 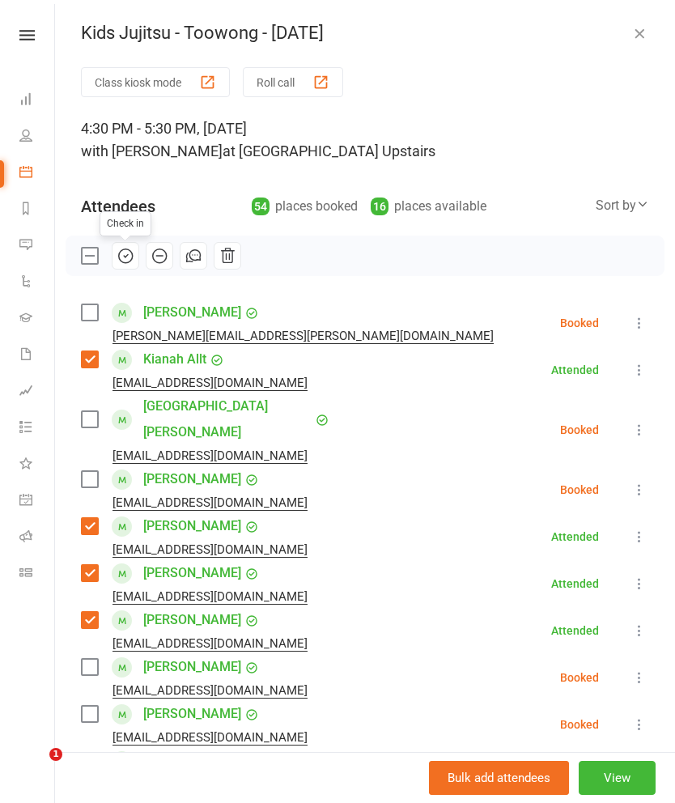 I want to click on div: Sort by, so click(x=623, y=206).